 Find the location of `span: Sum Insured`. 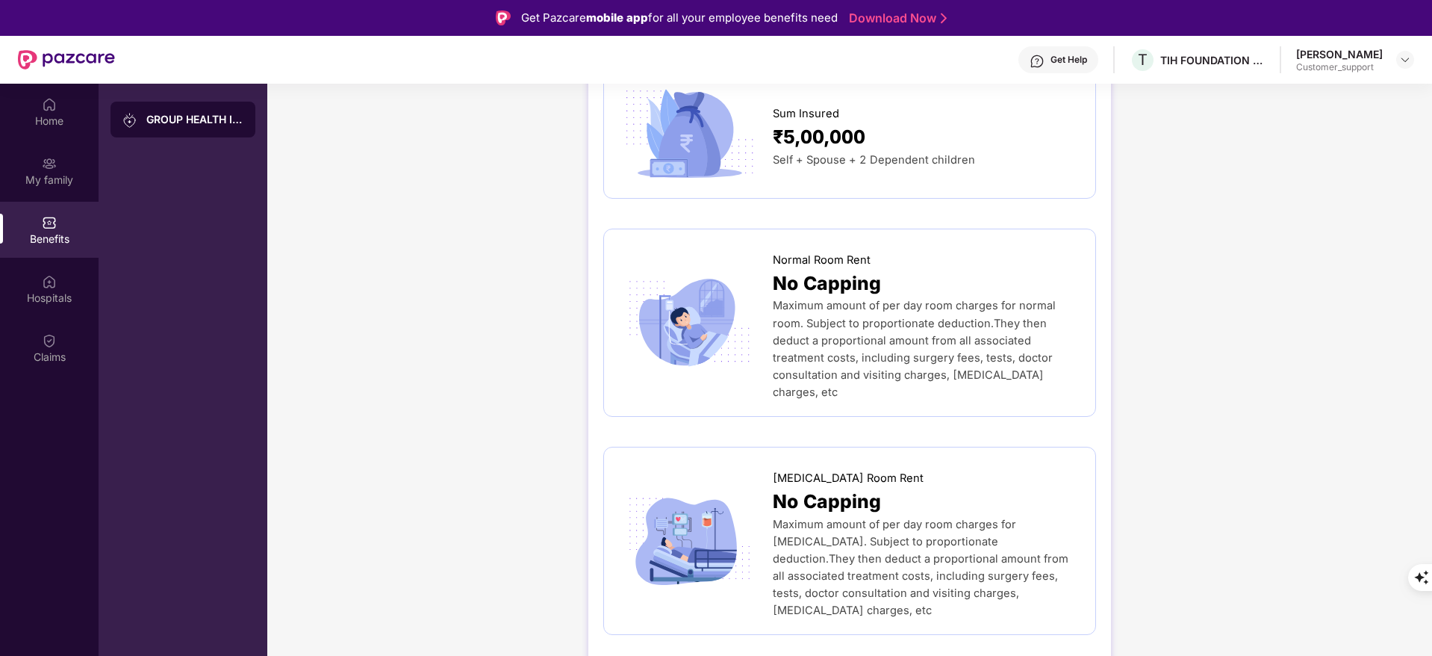

span: Sum Insured is located at coordinates (806, 114).